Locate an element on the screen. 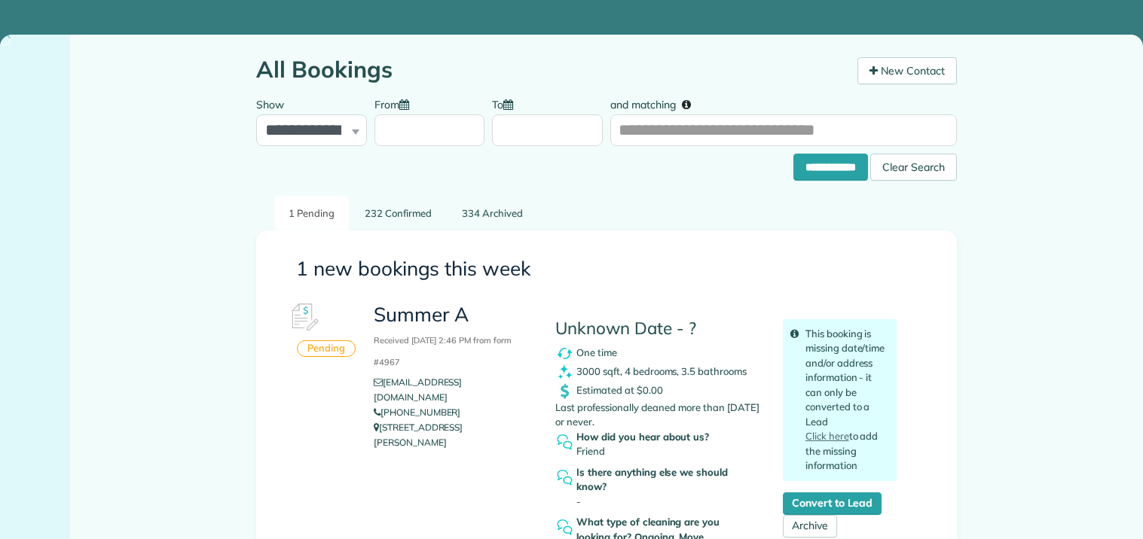  a: 1 Pending is located at coordinates (311, 213).